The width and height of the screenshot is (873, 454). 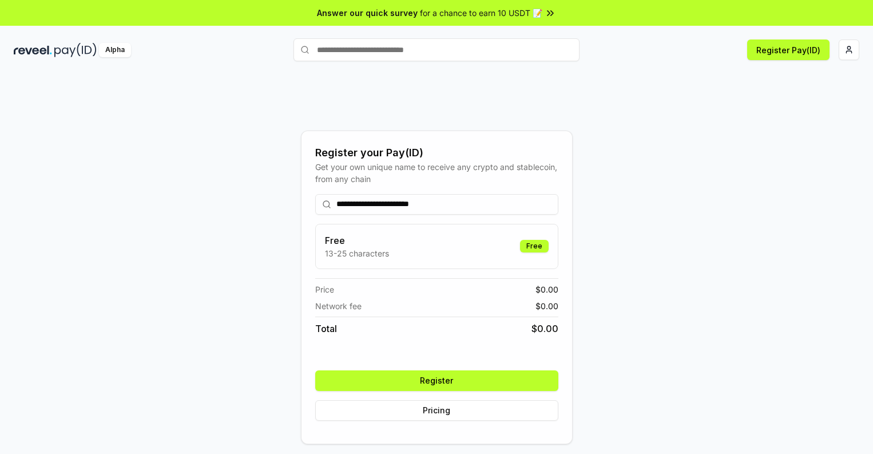 I want to click on div: Free, so click(x=534, y=246).